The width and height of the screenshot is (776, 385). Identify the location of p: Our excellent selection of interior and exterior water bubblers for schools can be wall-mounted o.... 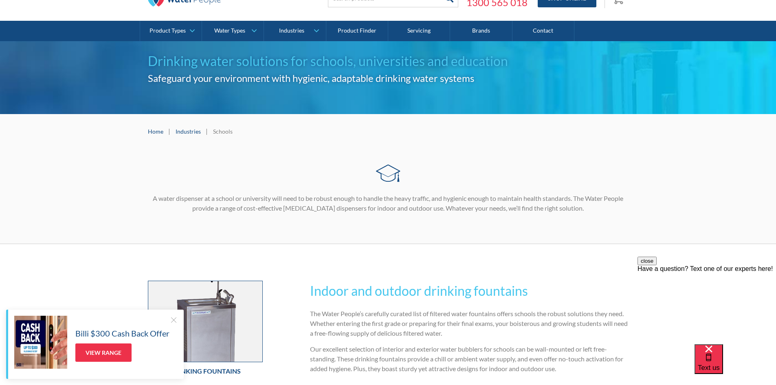
(469, 359).